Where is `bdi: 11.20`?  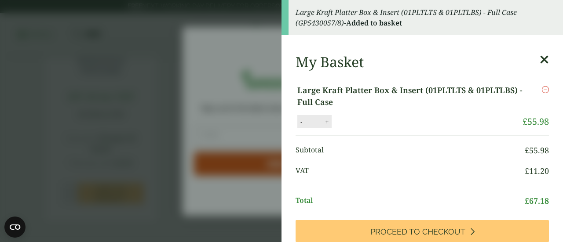
bdi: 11.20 is located at coordinates (537, 171).